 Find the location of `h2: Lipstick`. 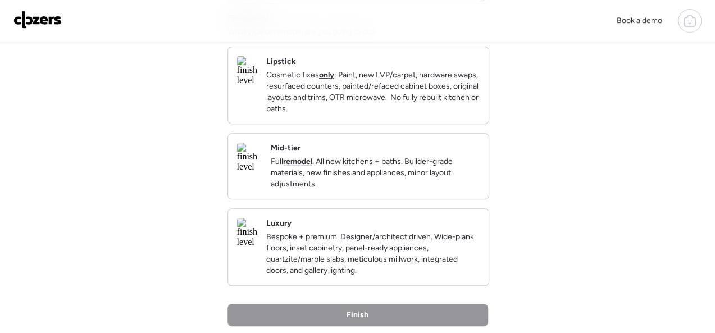

h2: Lipstick is located at coordinates (281, 62).